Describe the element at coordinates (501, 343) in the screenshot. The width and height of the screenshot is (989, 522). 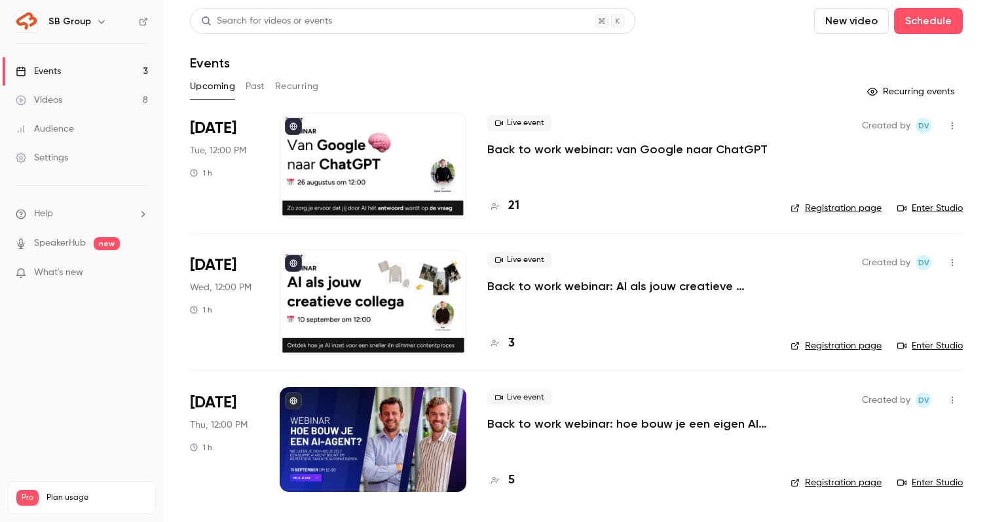
I see `a: 3` at that location.